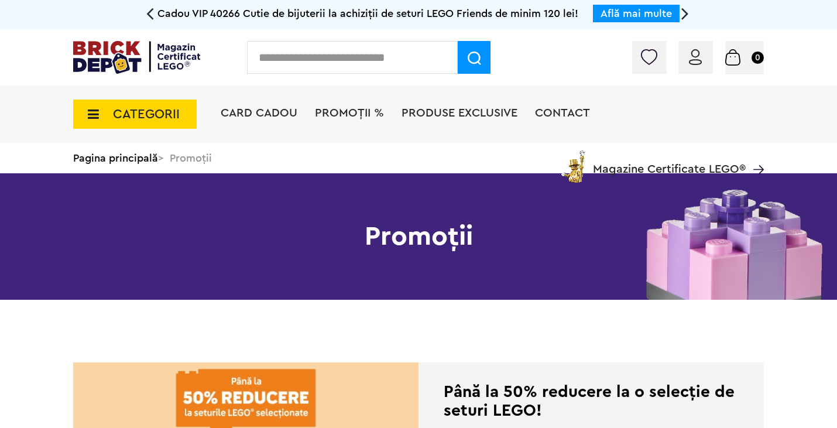 The width and height of the screenshot is (837, 428). What do you see at coordinates (563, 113) in the screenshot?
I see `a: Contact` at bounding box center [563, 113].